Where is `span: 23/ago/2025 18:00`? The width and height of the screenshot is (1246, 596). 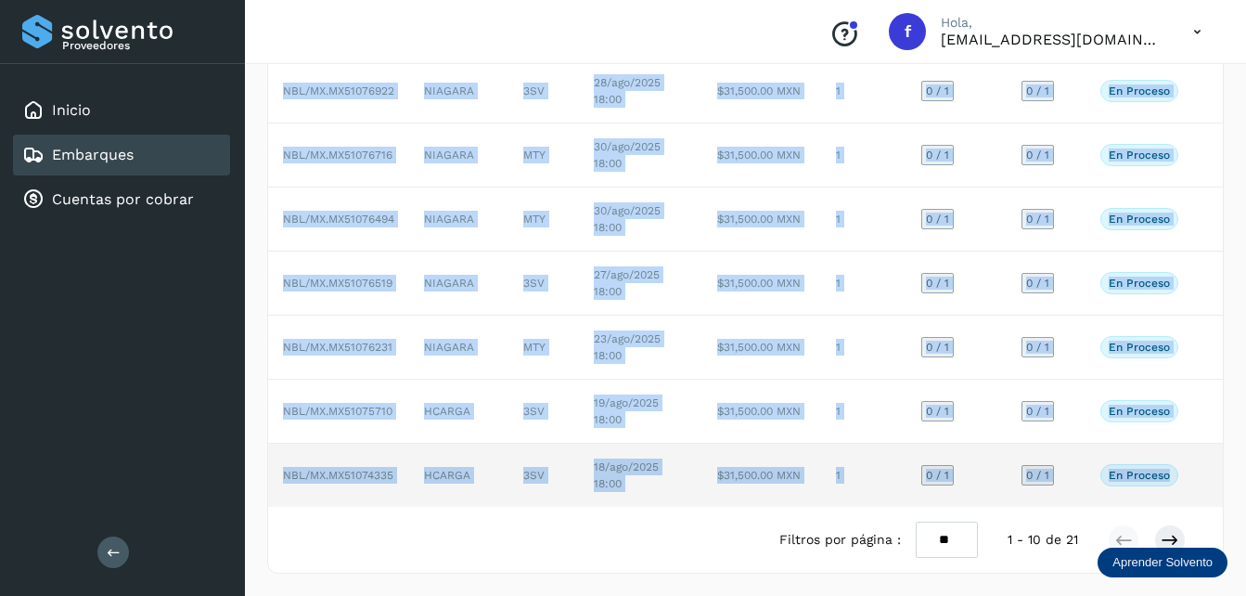 span: 23/ago/2025 18:00 is located at coordinates (627, 347).